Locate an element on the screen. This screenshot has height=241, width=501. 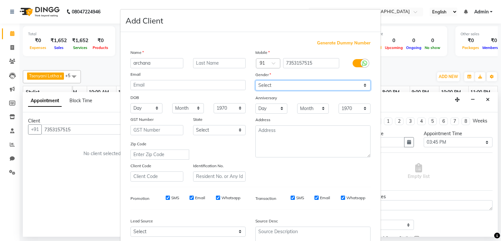
label: Anniversary is located at coordinates (266, 98).